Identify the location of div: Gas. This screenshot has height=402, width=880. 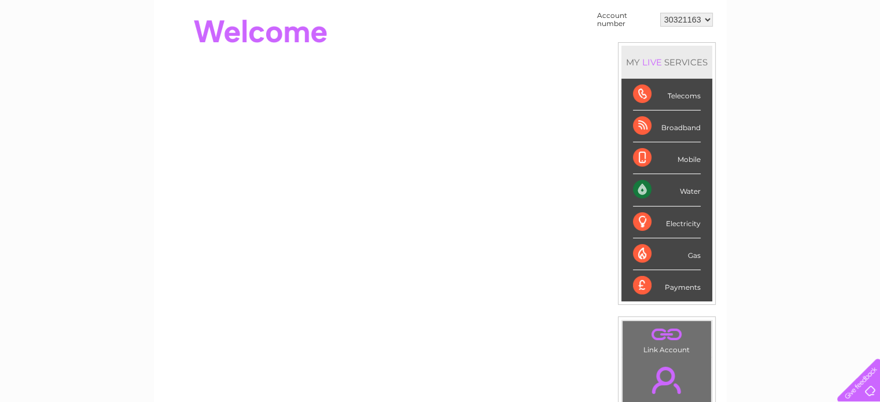
(667, 254).